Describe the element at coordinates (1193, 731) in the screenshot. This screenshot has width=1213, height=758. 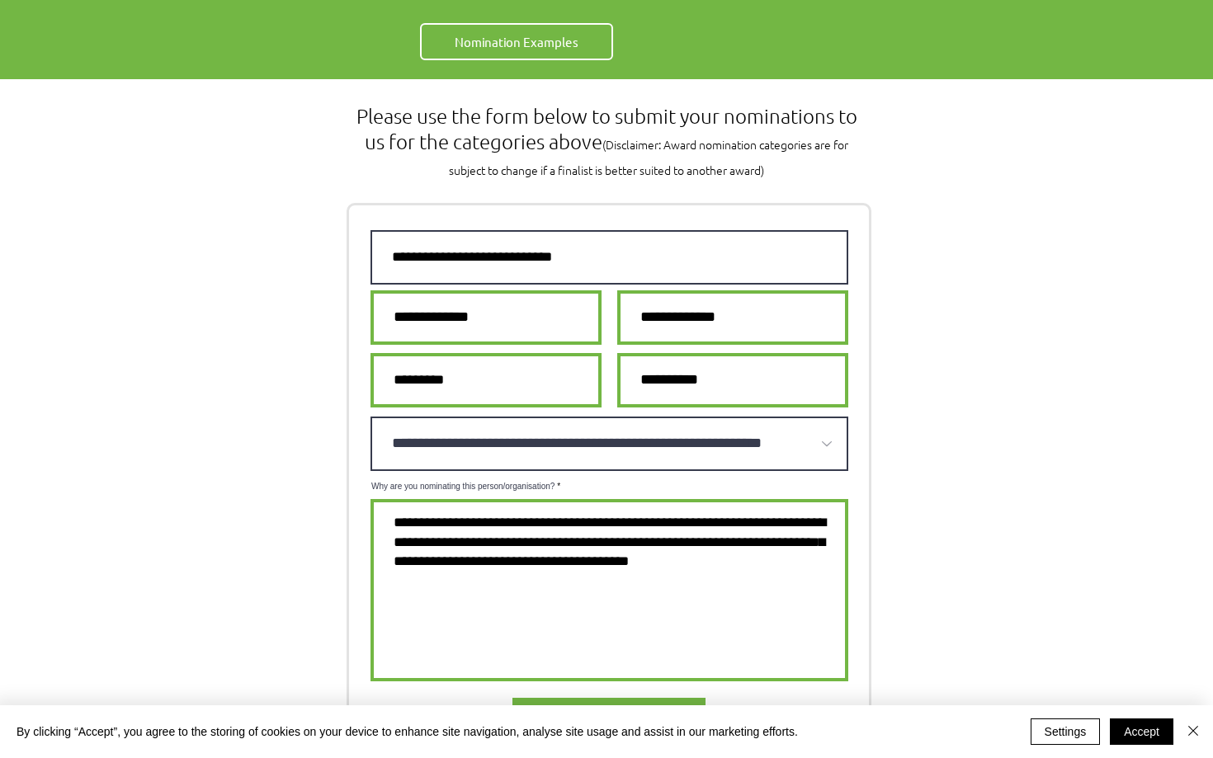
I see `img: Close` at that location.